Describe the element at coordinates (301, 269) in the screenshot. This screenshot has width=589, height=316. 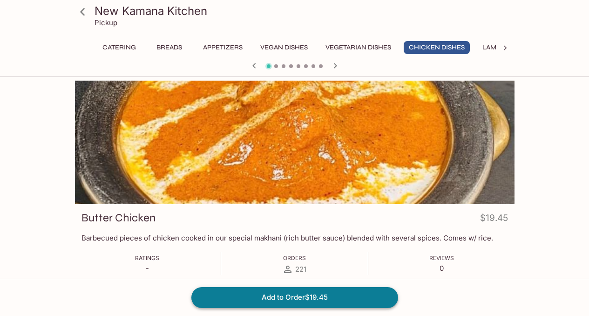
I see `span: 221` at that location.